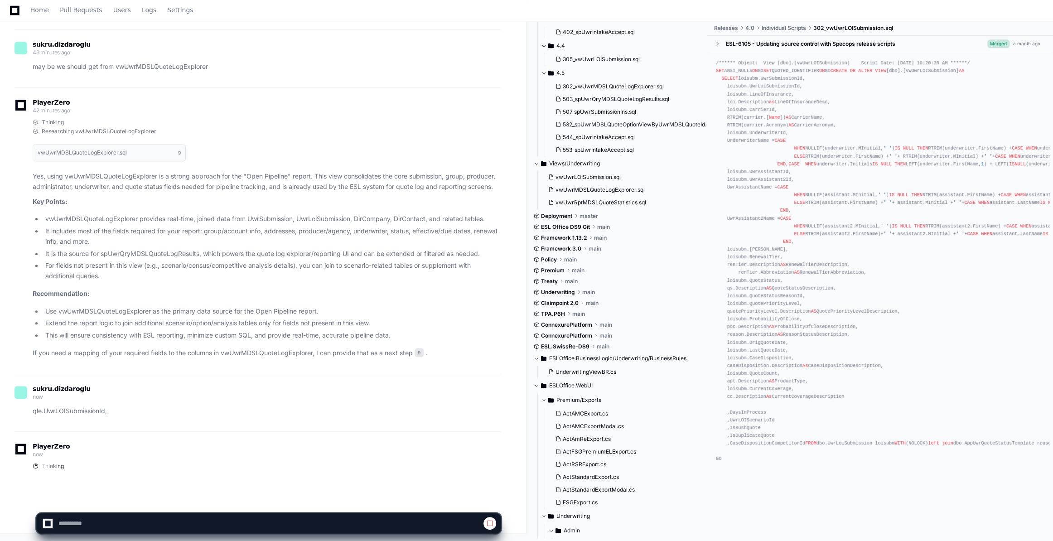 Image resolution: width=1053 pixels, height=541 pixels. I want to click on span: 9, so click(179, 153).